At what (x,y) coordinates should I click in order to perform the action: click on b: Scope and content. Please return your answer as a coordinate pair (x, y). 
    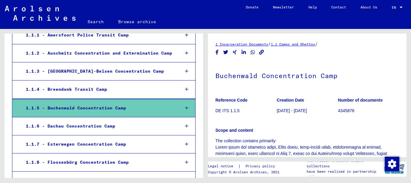
    Looking at the image, I should click on (234, 130).